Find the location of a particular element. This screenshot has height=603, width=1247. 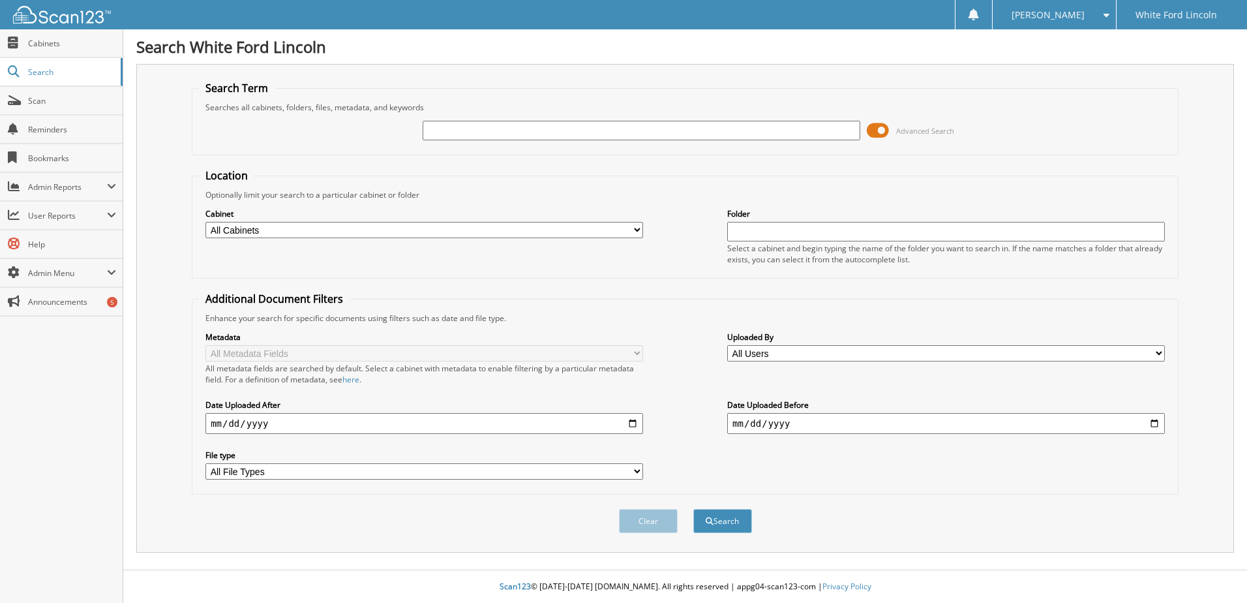

h1: Search White Ford Lincoln is located at coordinates (685, 46).